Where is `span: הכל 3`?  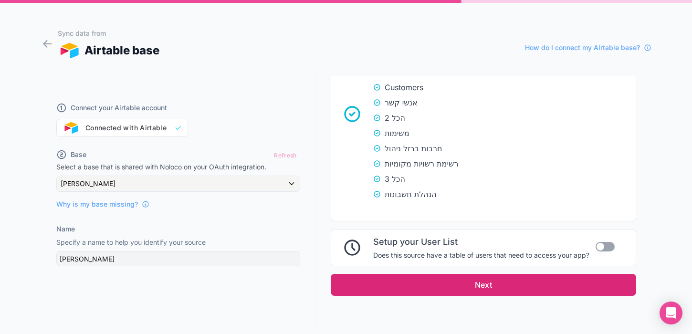 span: הכל 3 is located at coordinates (394, 179).